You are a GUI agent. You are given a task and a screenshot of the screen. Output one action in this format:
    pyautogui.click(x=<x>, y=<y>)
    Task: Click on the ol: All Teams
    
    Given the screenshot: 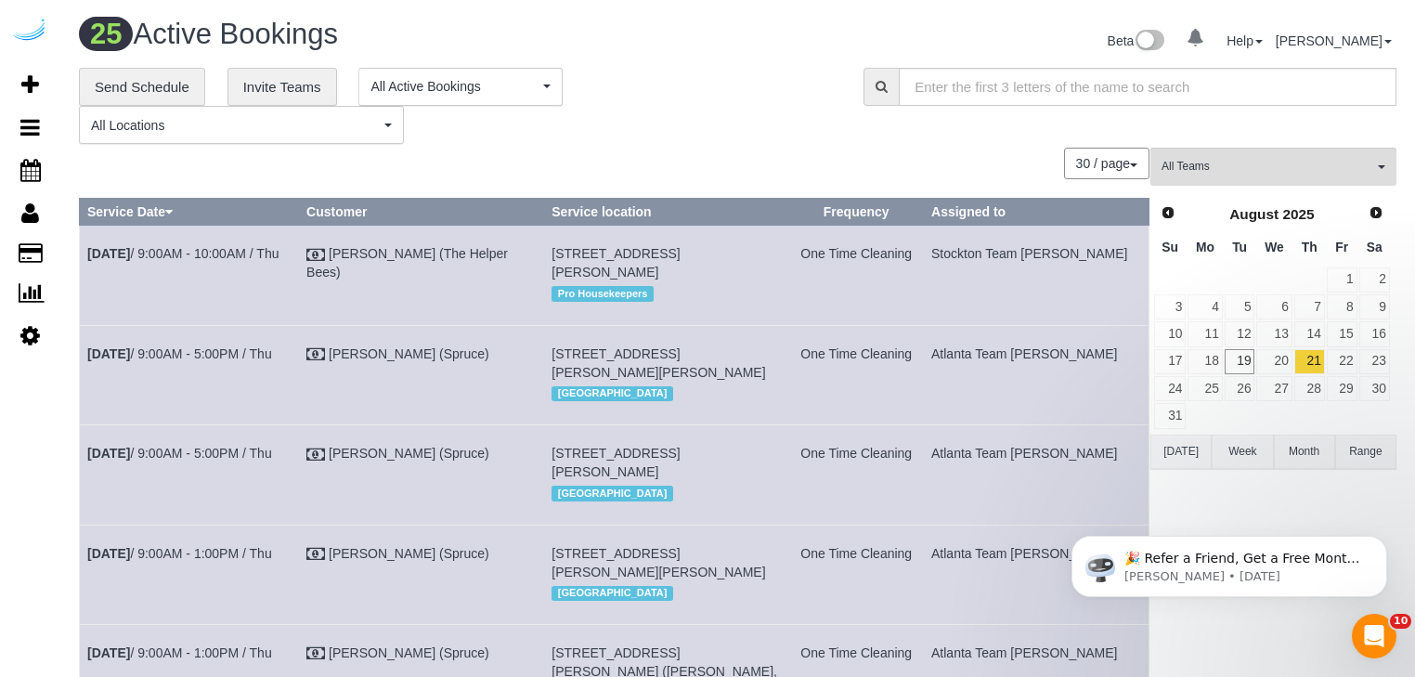 What is the action you would take?
    pyautogui.click(x=1273, y=162)
    